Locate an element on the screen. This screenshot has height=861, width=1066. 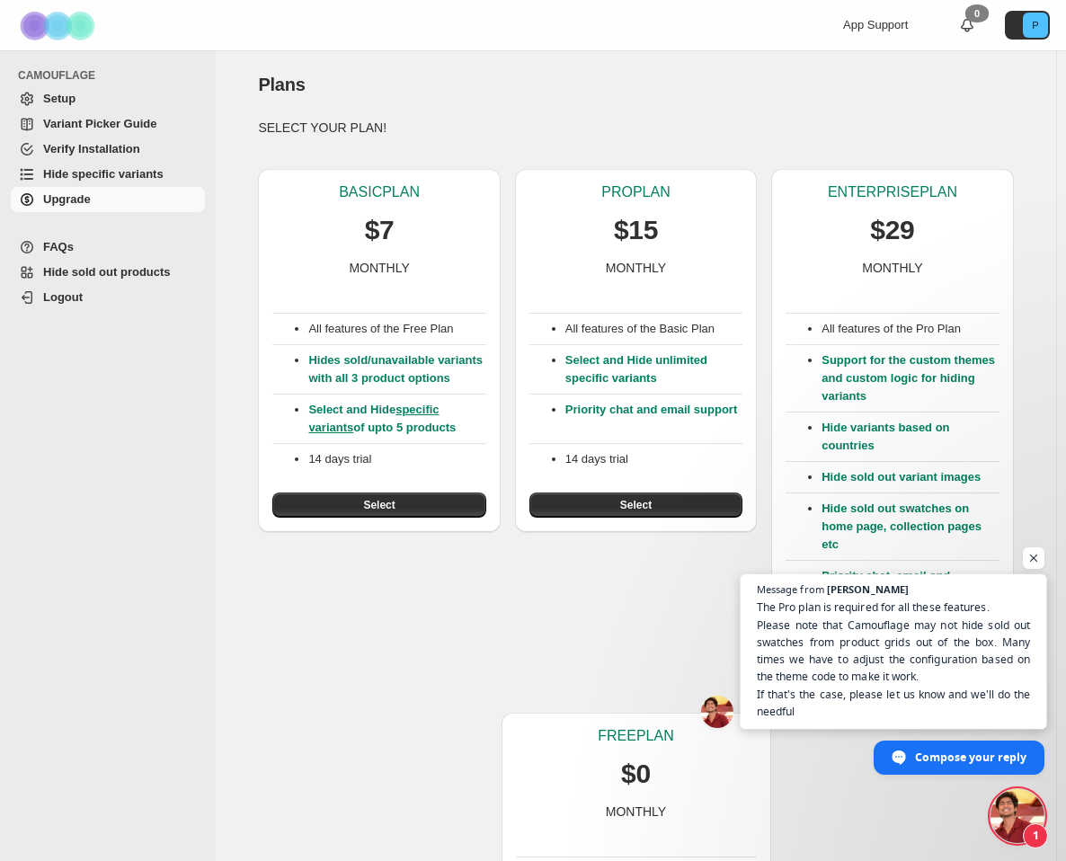
div: 0 is located at coordinates (977, 13).